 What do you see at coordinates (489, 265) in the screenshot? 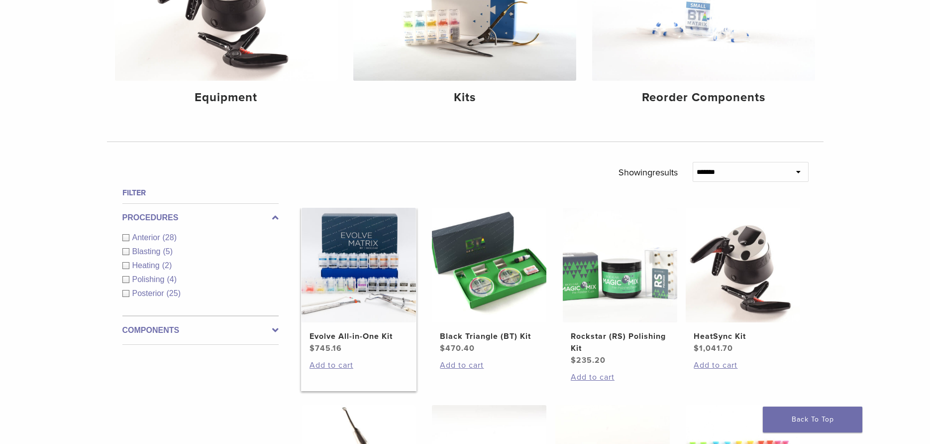
I see `img: Black Triangle (BT) Kit` at bounding box center [489, 265].